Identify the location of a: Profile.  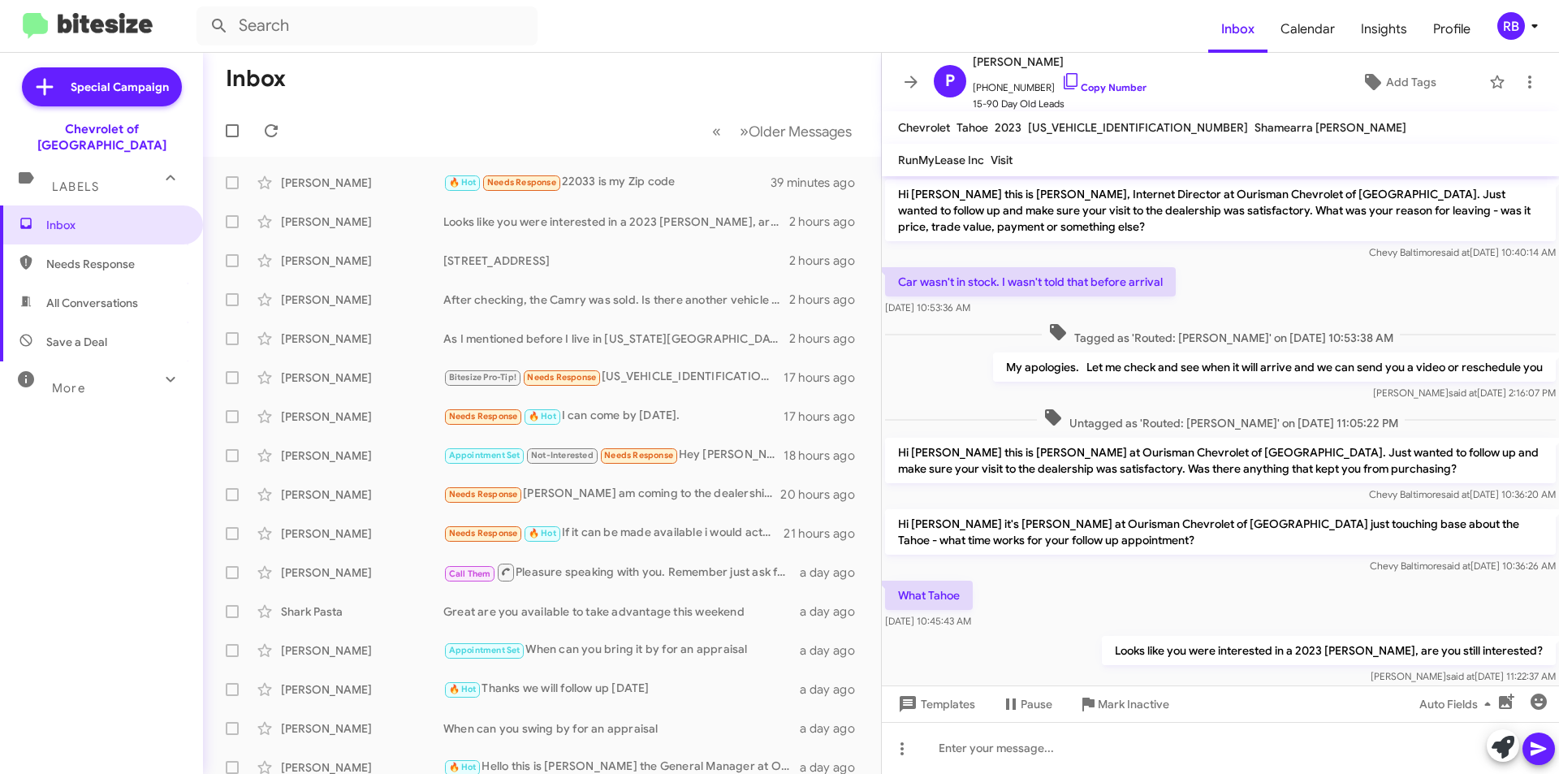
(1452, 29).